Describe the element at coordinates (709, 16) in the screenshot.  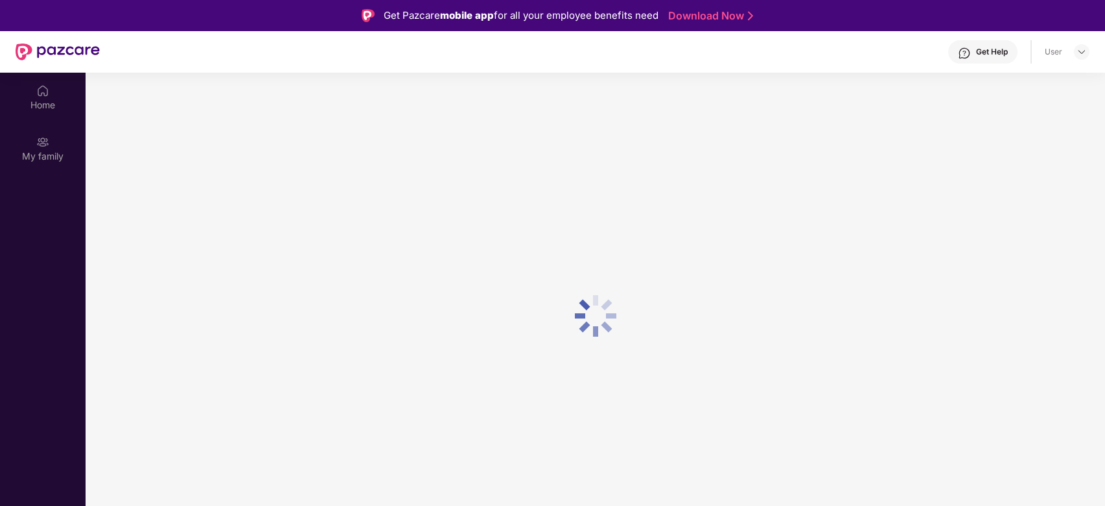
I see `a: Download Now` at that location.